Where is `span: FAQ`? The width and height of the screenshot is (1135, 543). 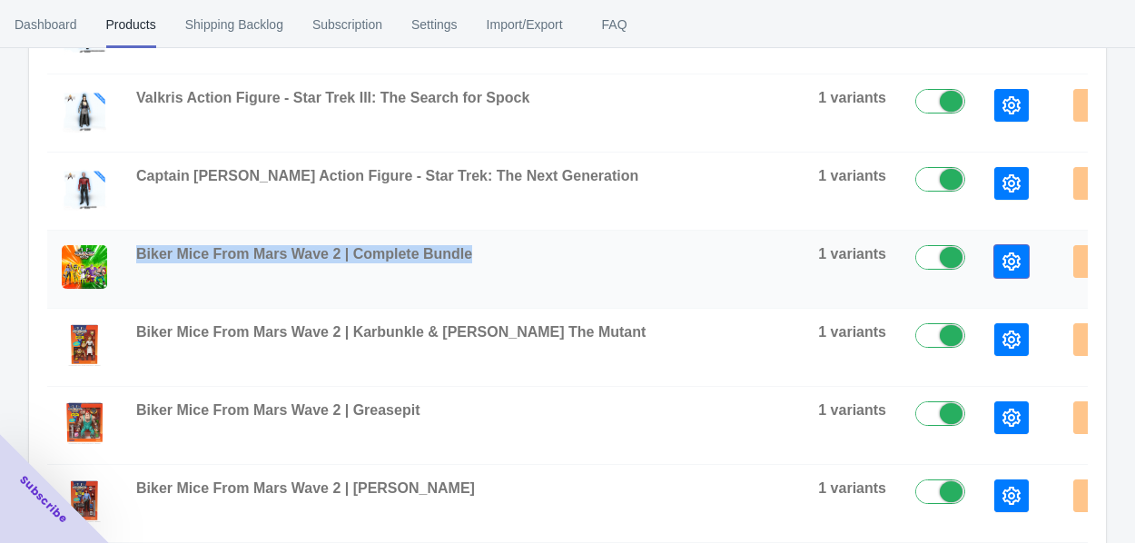 span: FAQ is located at coordinates (615, 25).